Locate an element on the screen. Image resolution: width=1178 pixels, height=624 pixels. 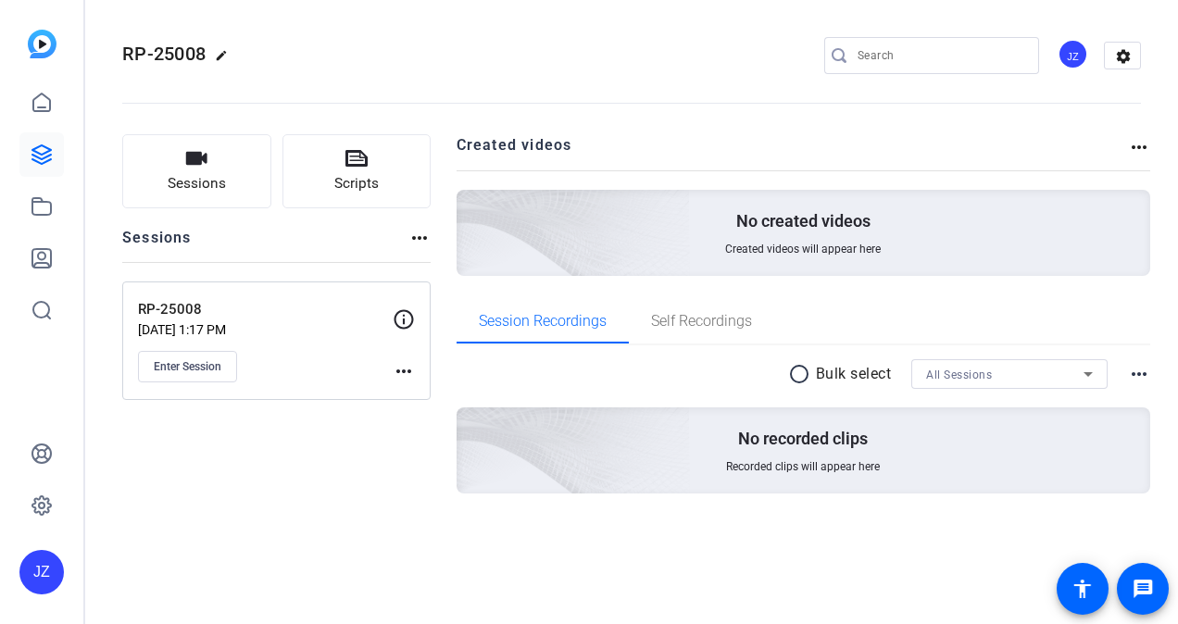
h2: Sessions is located at coordinates (156, 244).